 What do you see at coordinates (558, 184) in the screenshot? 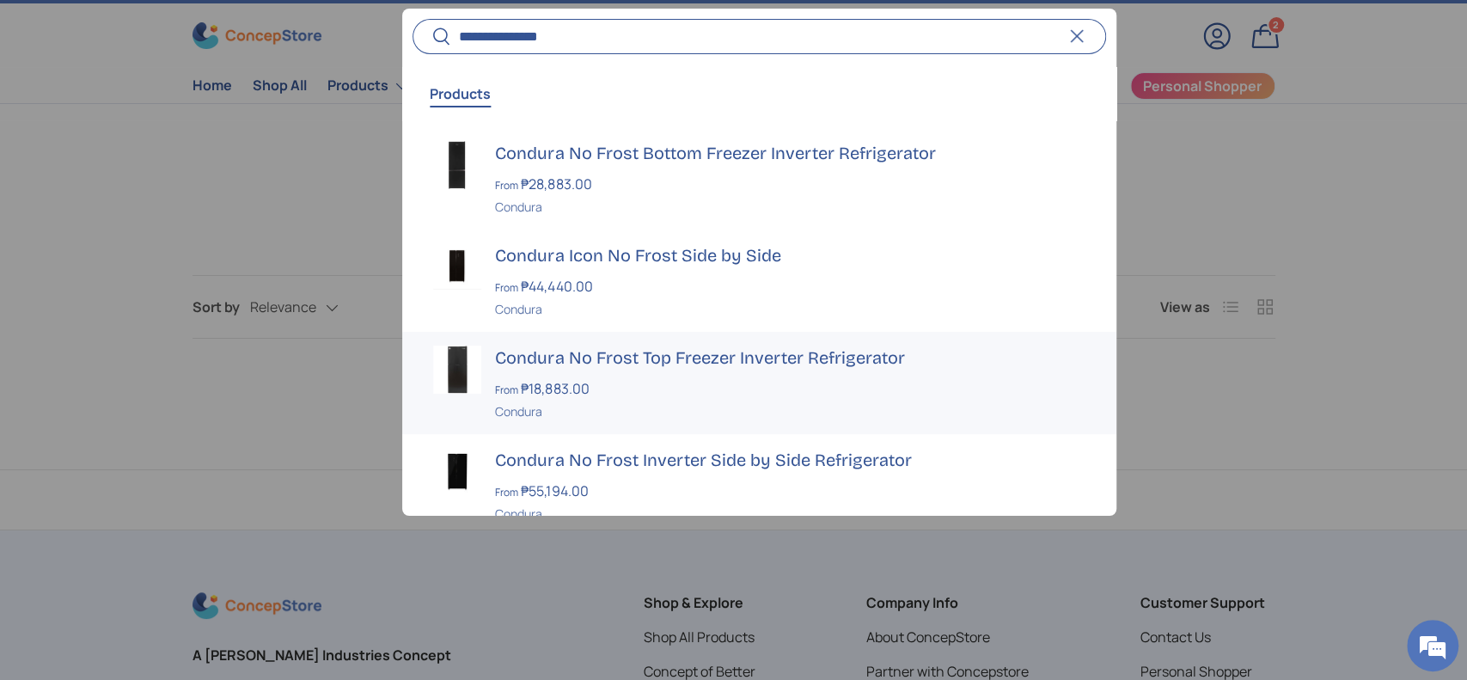
I see `strong: ₱28,883.00` at bounding box center [558, 184].